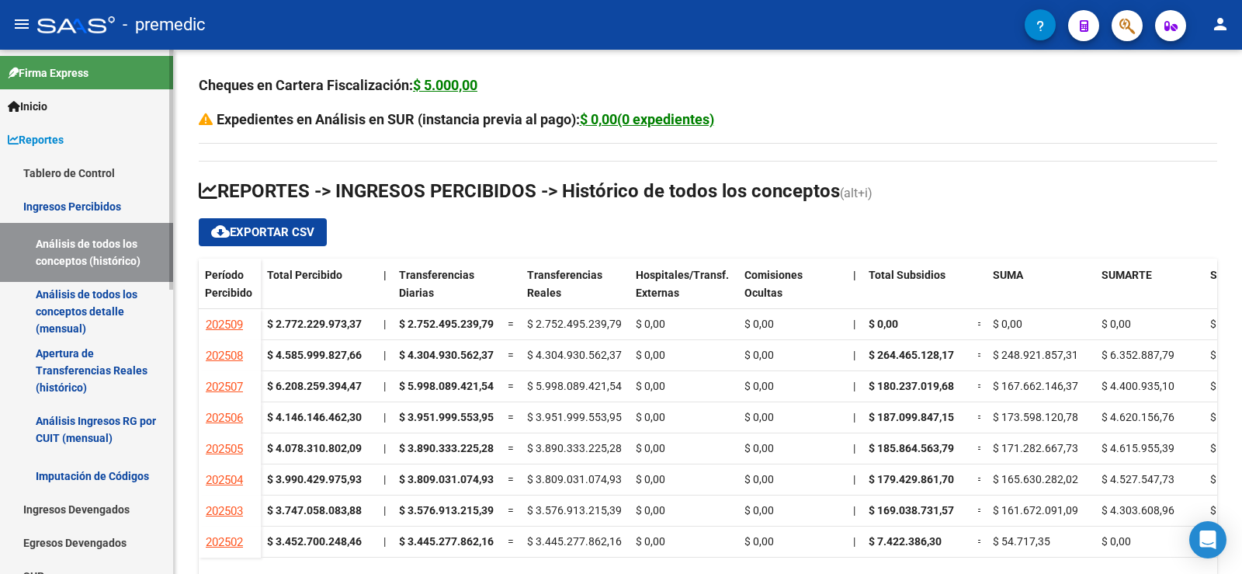 The height and width of the screenshot is (574, 1242). What do you see at coordinates (224, 418) in the screenshot?
I see `span: 202506` at bounding box center [224, 418].